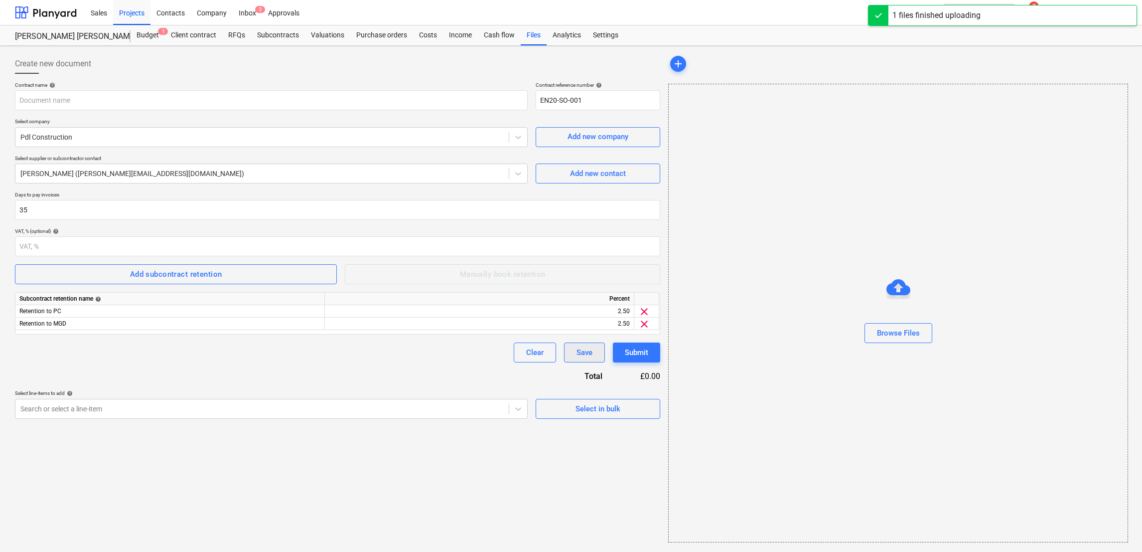  Describe the element at coordinates (499, 35) in the screenshot. I see `div: Cash flow` at that location.